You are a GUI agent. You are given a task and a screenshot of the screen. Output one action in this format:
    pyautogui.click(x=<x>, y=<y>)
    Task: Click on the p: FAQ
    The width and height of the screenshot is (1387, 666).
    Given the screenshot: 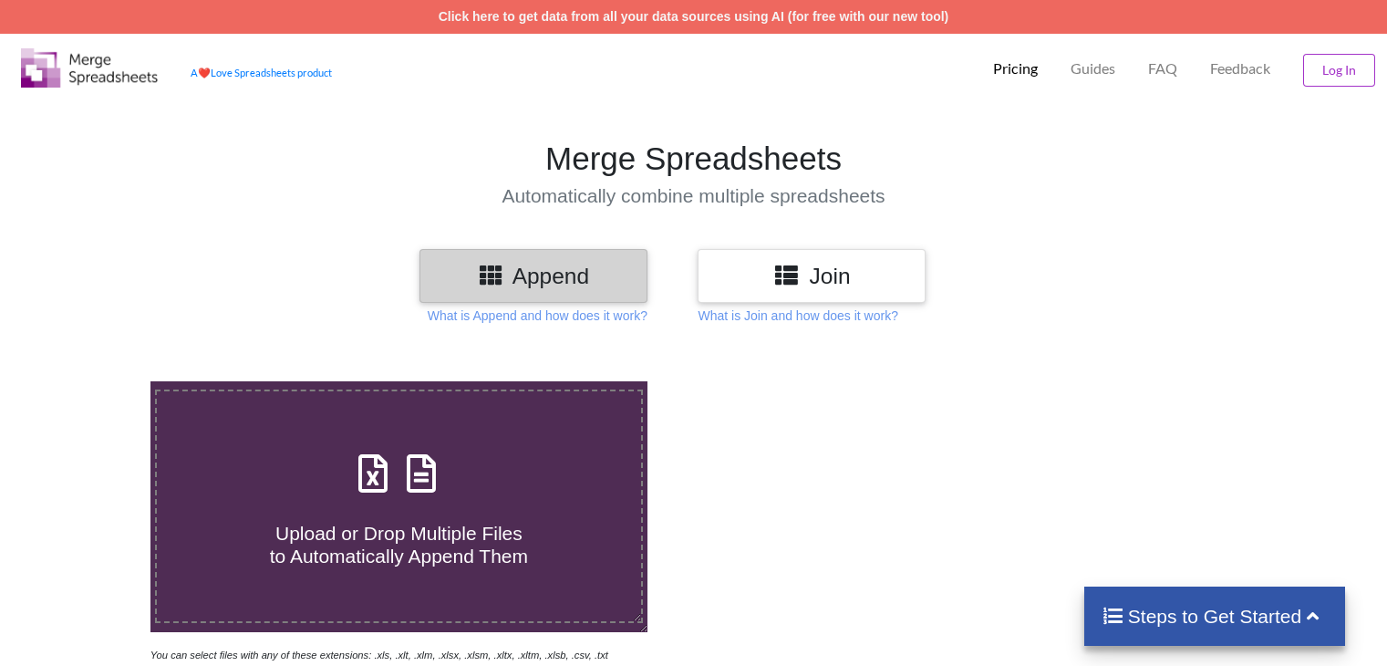 What is the action you would take?
    pyautogui.click(x=1163, y=68)
    